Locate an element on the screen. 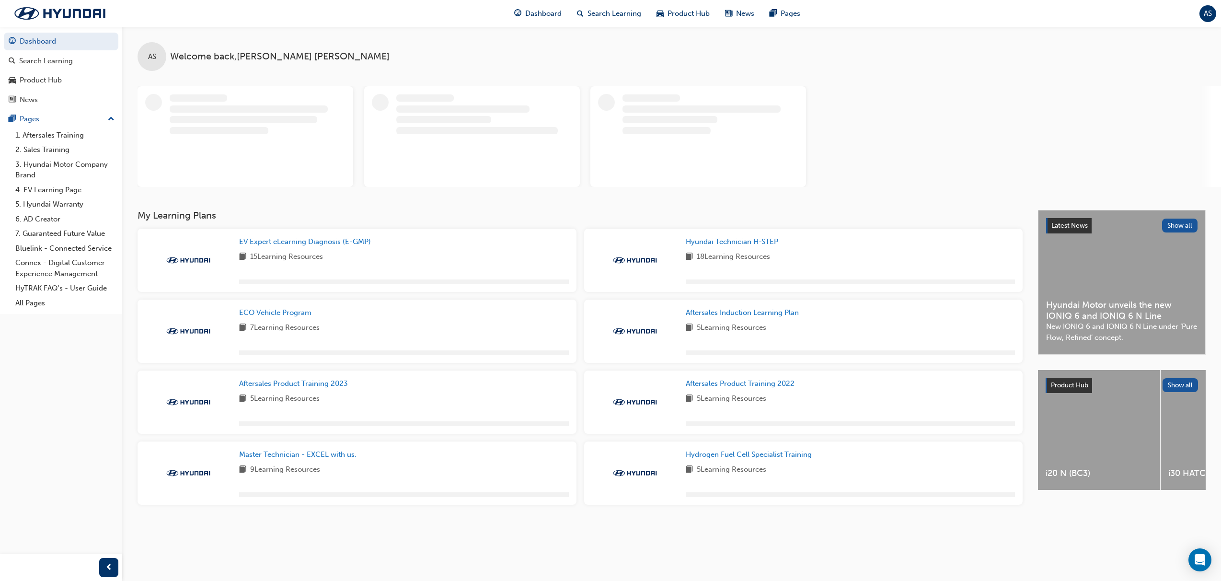 The height and width of the screenshot is (581, 1221). span: Hydrogen Fuel Cell Specialist Training is located at coordinates (748, 454).